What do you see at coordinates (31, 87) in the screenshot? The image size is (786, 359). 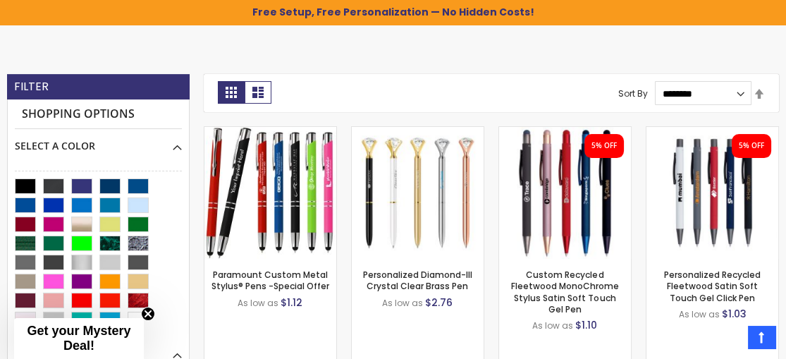 I see `strong: Filter` at bounding box center [31, 87].